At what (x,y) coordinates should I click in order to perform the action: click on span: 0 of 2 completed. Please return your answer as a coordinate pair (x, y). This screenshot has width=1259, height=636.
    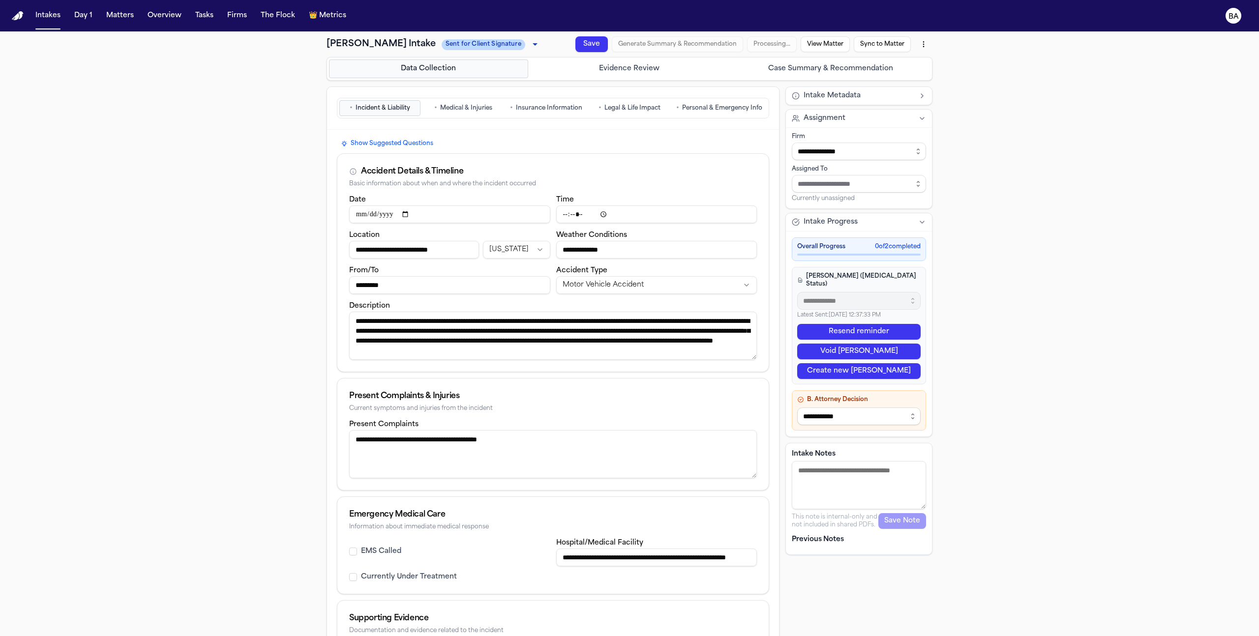
    Looking at the image, I should click on (897, 247).